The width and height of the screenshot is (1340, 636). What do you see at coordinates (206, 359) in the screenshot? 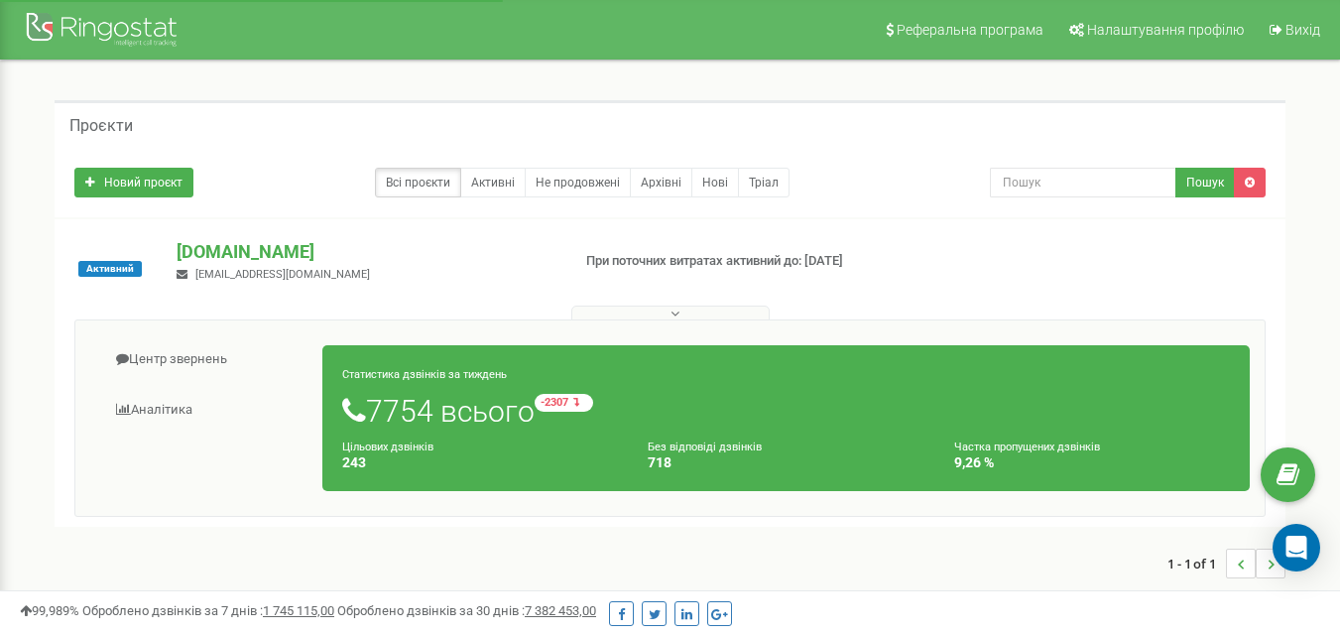
I see `a: Центр звернень` at bounding box center [206, 359].